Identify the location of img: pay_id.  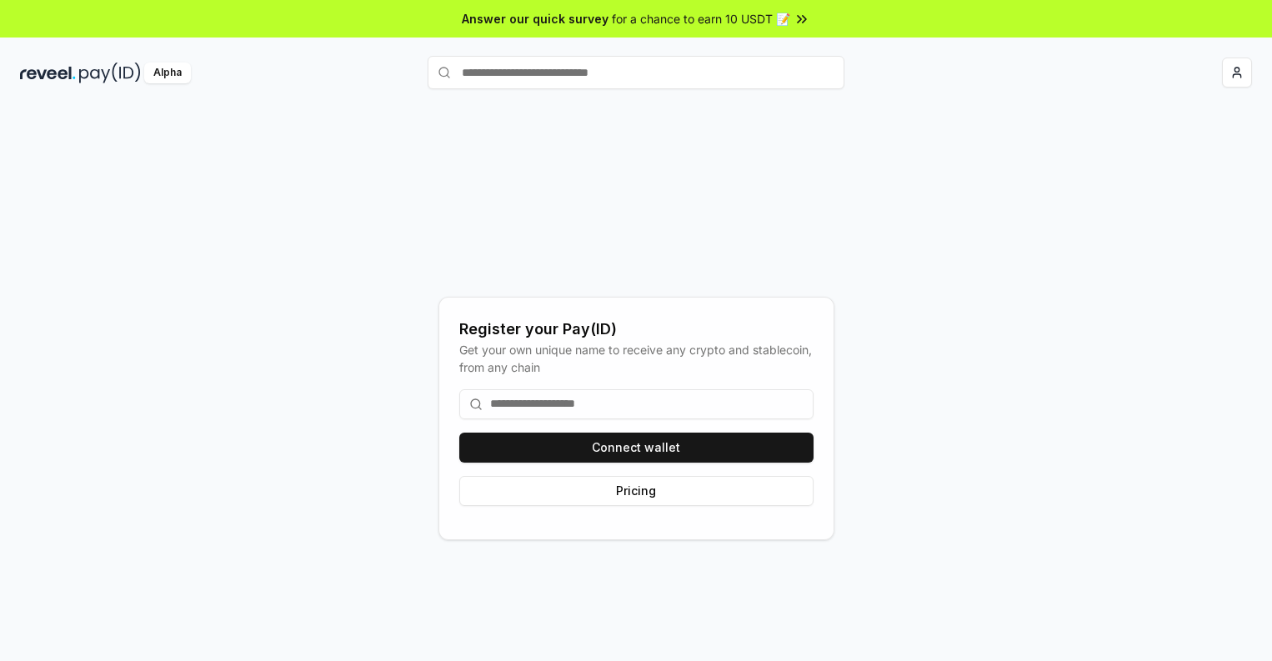
(110, 73).